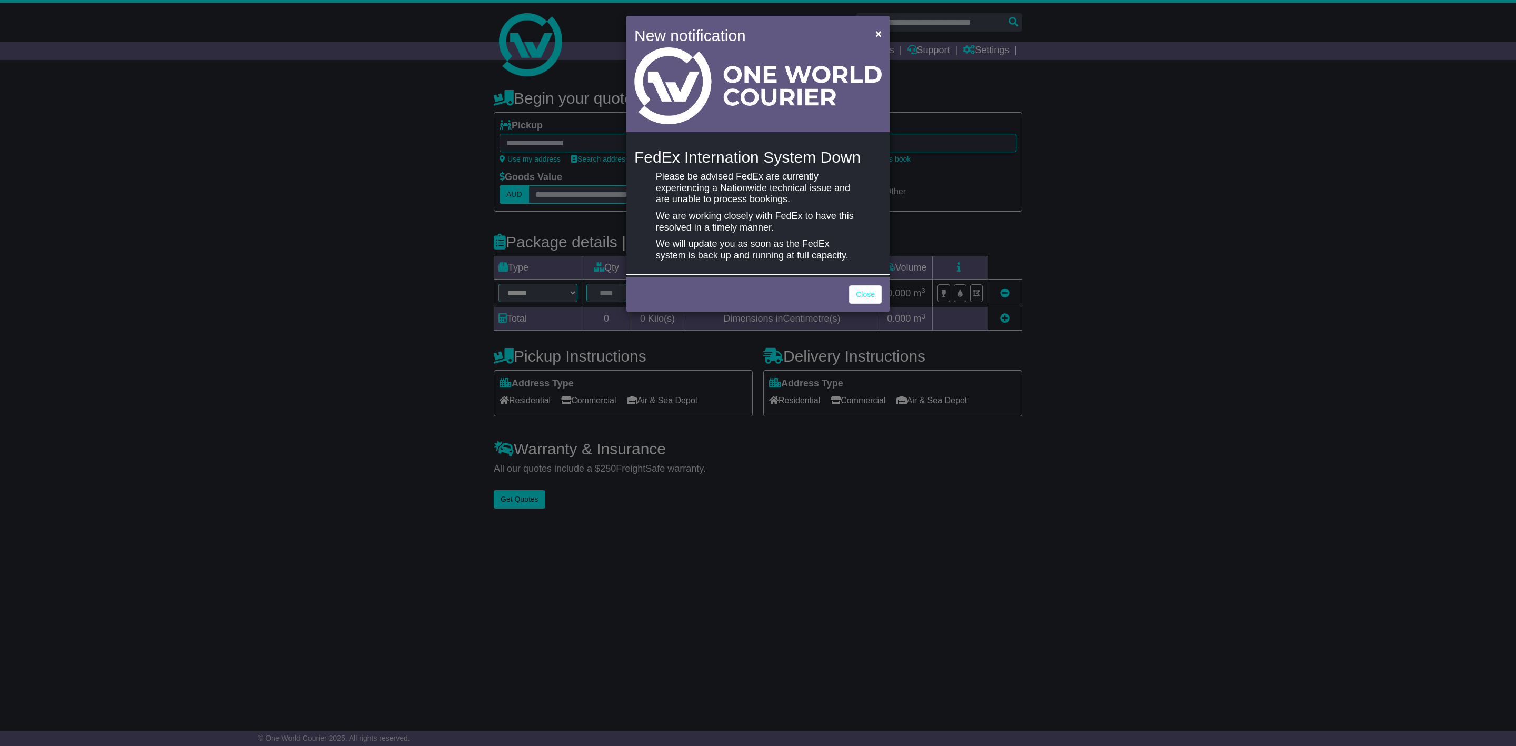  What do you see at coordinates (758, 157) in the screenshot?
I see `h4: FedEx Internation System Down` at bounding box center [758, 157].